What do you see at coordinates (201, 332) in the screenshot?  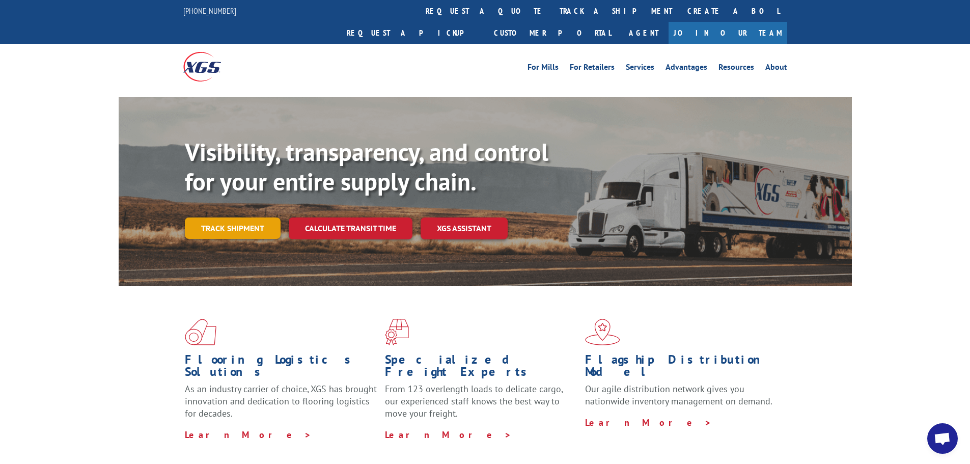 I see `img: xgs-icon-total-supply-chain-intelligence-red` at bounding box center [201, 332].